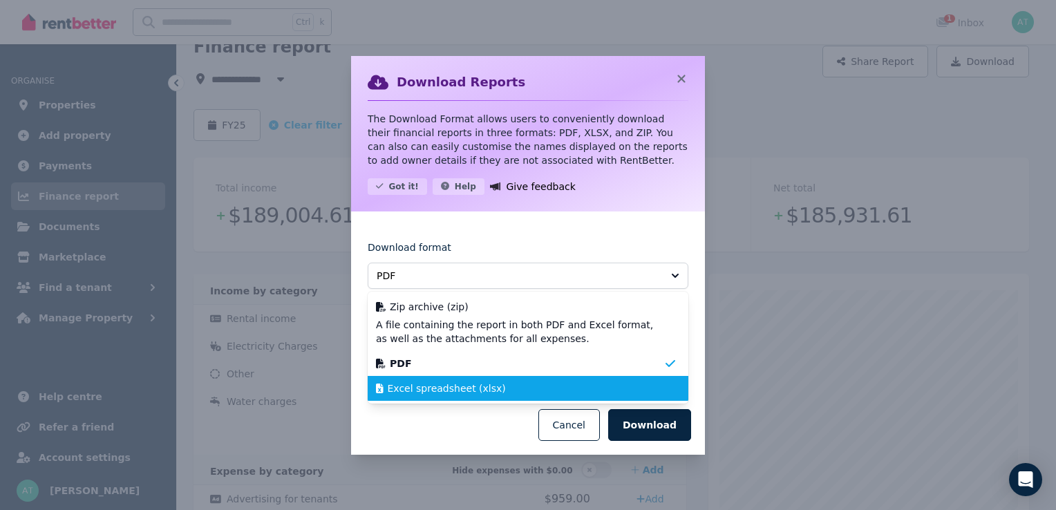  I want to click on button: Got it!, so click(398, 187).